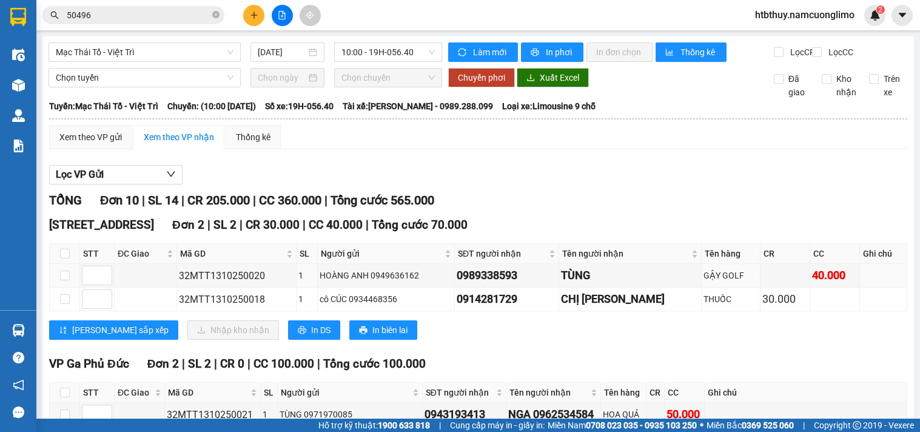  I want to click on img: warehouse-icon, so click(18, 55).